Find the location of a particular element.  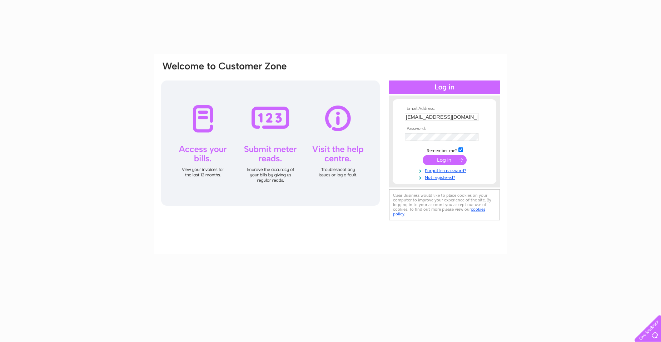

a: Not registered? is located at coordinates (445, 177).